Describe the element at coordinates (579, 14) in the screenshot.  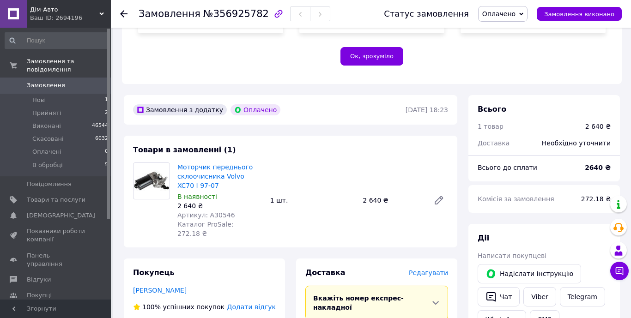
I see `button: Замовлення виконано` at that location.